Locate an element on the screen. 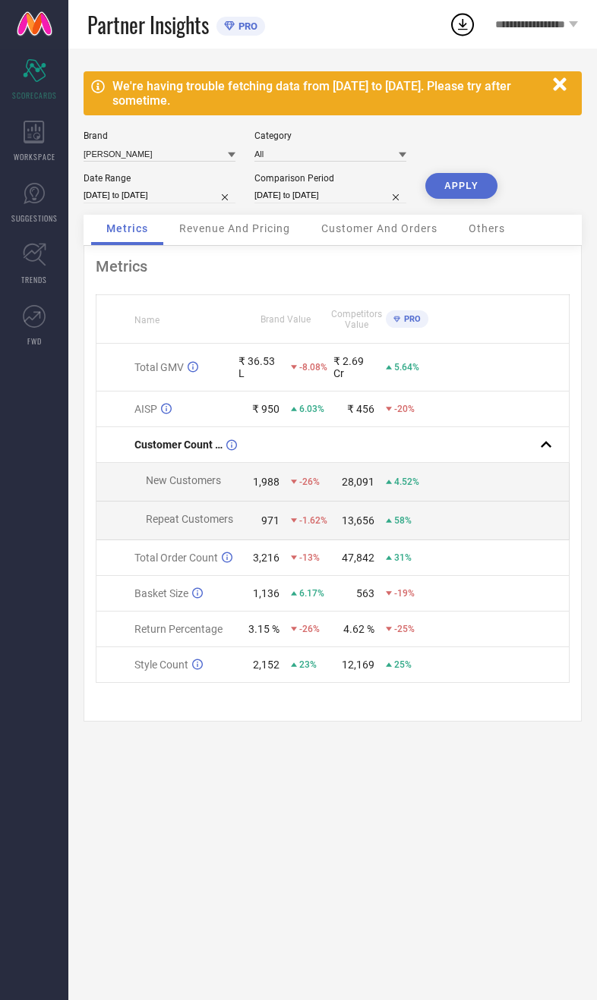  span: Competitors Value is located at coordinates (356, 320).